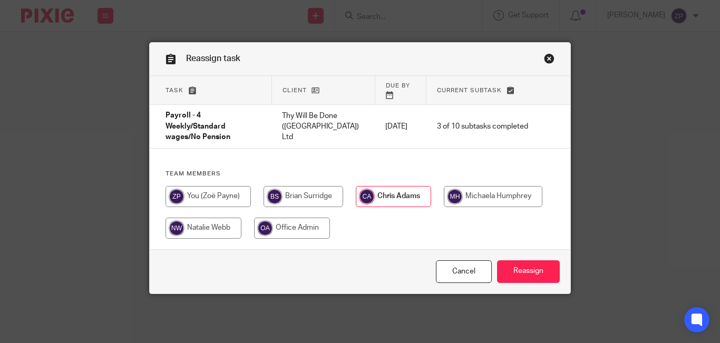  Describe the element at coordinates (213, 58) in the screenshot. I see `span: Reassign task` at that location.